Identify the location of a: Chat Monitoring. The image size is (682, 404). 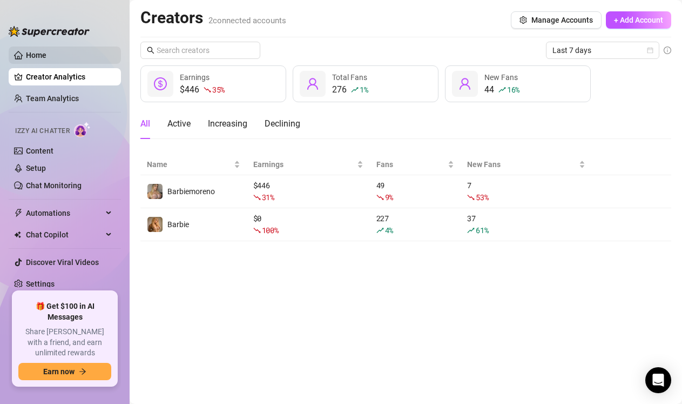
(53, 185).